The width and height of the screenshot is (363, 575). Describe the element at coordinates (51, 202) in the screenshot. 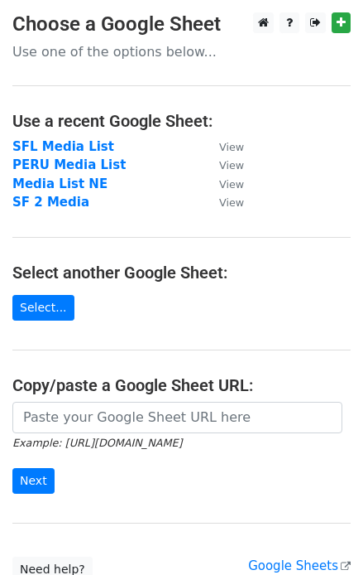

I see `strong: SF 2 Media` at that location.